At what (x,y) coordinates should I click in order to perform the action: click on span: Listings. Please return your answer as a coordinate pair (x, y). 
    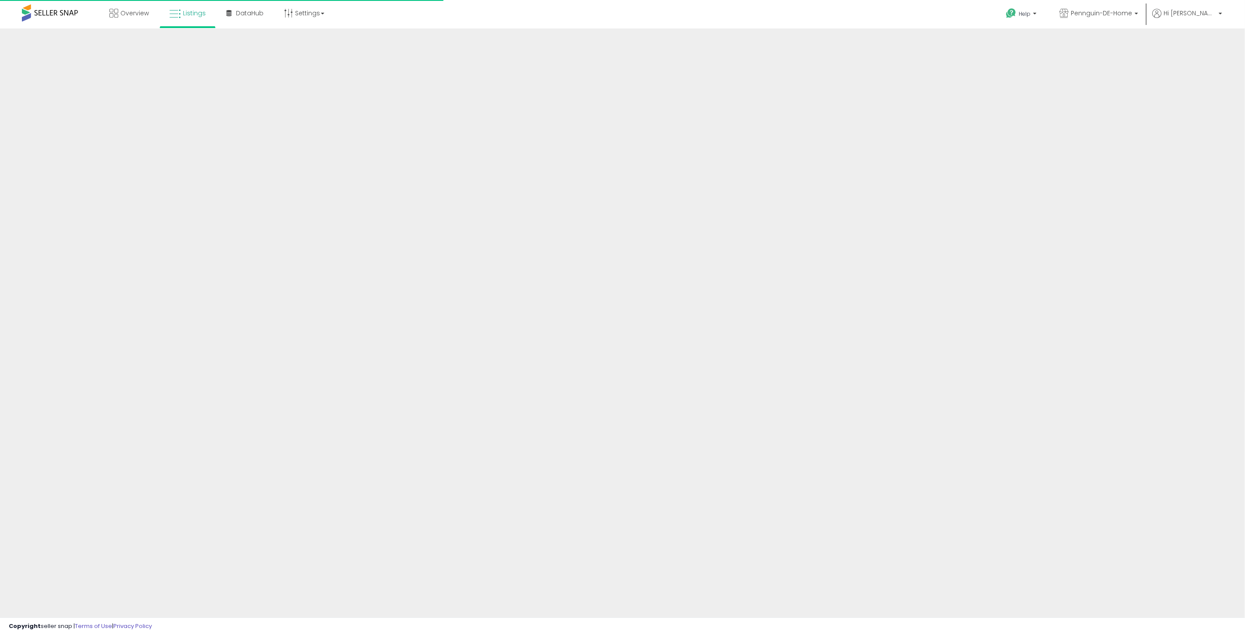
    Looking at the image, I should click on (194, 13).